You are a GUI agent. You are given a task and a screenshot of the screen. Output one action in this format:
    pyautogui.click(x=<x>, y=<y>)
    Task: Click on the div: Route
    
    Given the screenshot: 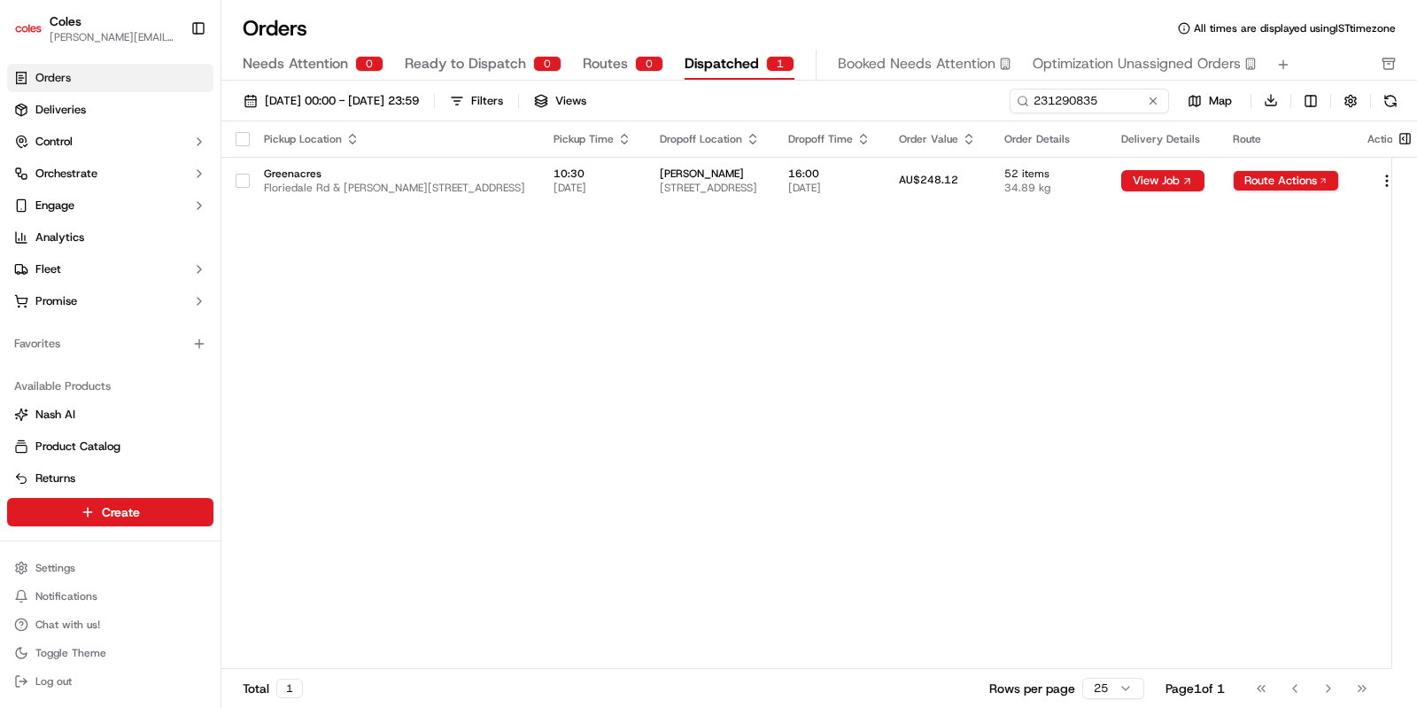 What is the action you would take?
    pyautogui.click(x=1286, y=139)
    